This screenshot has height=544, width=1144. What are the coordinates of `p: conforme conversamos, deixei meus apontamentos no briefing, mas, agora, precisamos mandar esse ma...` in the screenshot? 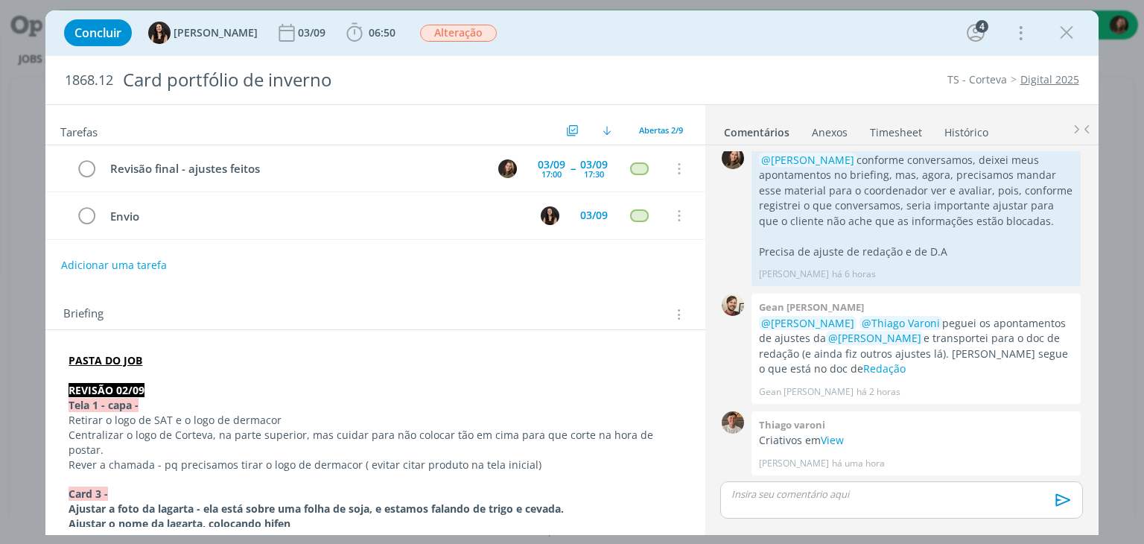 It's located at (916, 191).